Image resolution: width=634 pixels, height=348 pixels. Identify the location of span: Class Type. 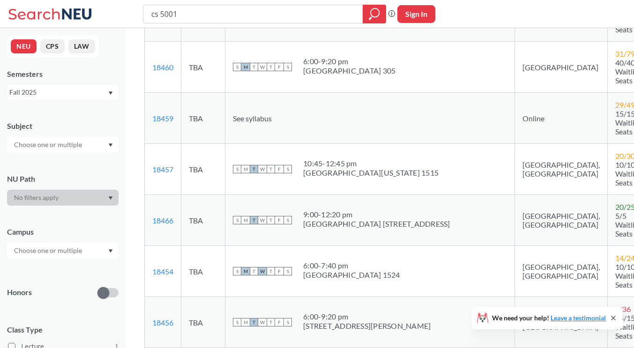
(63, 330).